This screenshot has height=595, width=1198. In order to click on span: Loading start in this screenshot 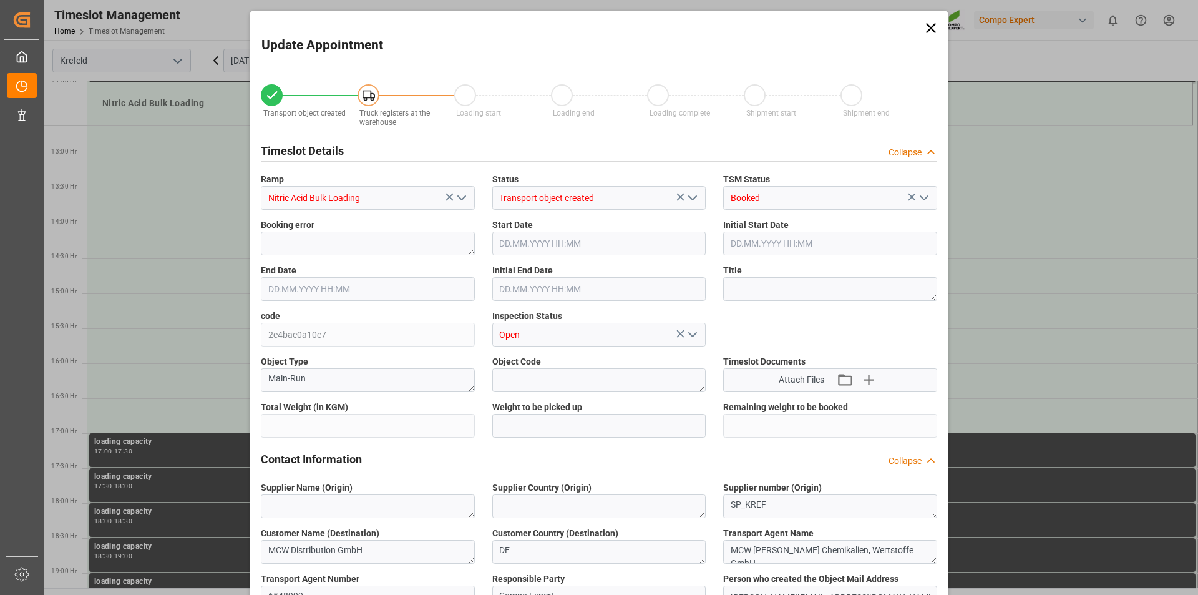, I will do `click(479, 113)`.